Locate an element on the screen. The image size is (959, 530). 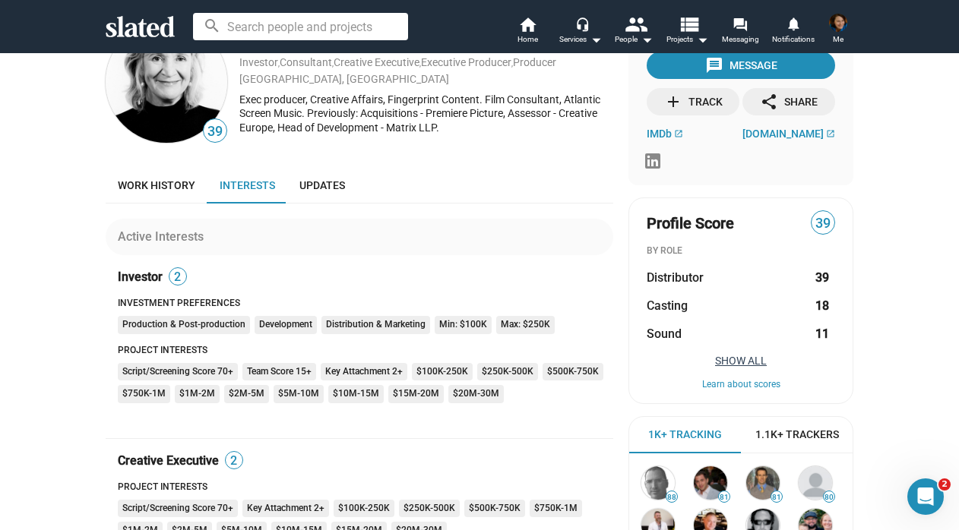
a: Home is located at coordinates (527, 32).